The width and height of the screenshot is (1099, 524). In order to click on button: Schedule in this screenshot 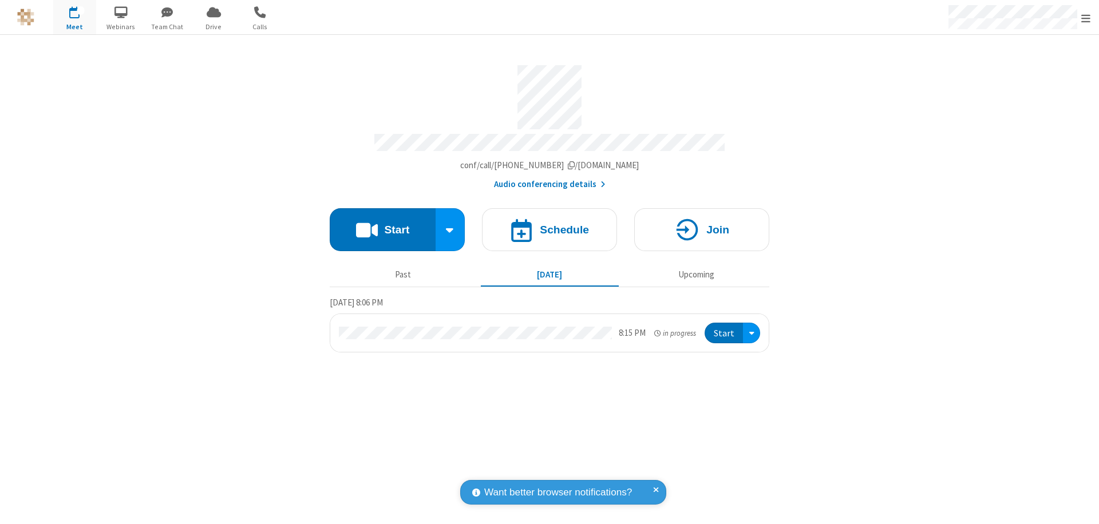, I will do `click(550, 230)`.